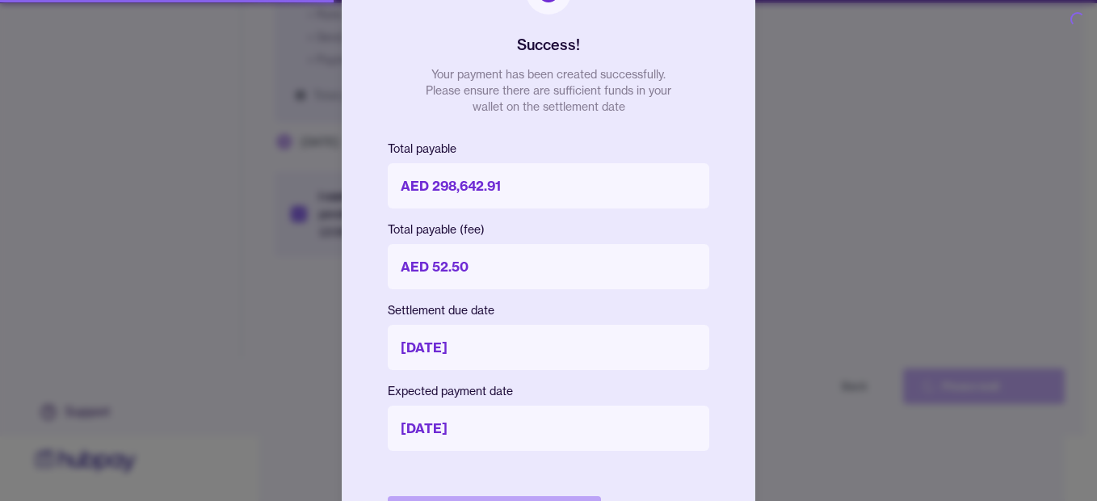 The width and height of the screenshot is (1097, 501). I want to click on p: AED 52.50, so click(548, 266).